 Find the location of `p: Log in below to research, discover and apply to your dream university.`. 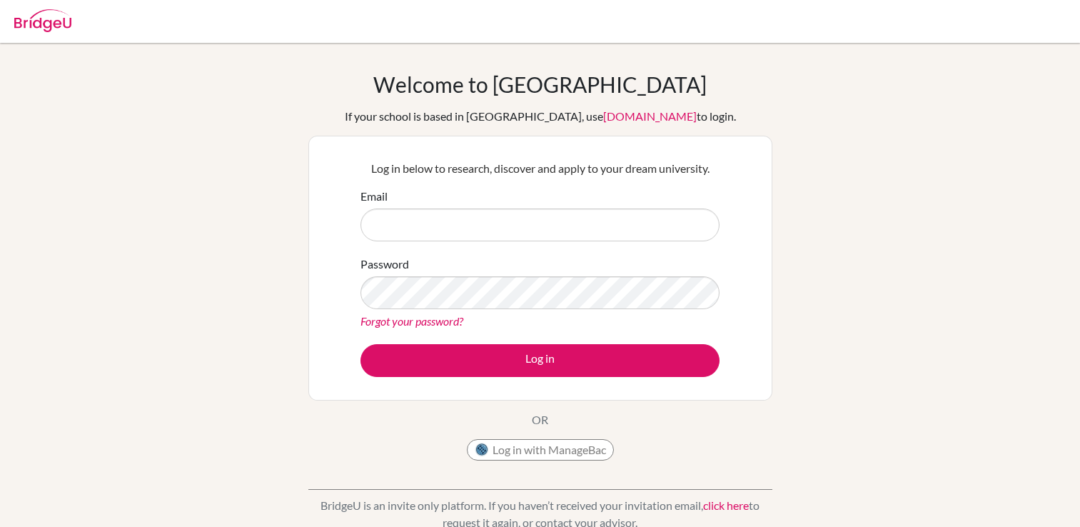

p: Log in below to research, discover and apply to your dream university. is located at coordinates (540, 169).